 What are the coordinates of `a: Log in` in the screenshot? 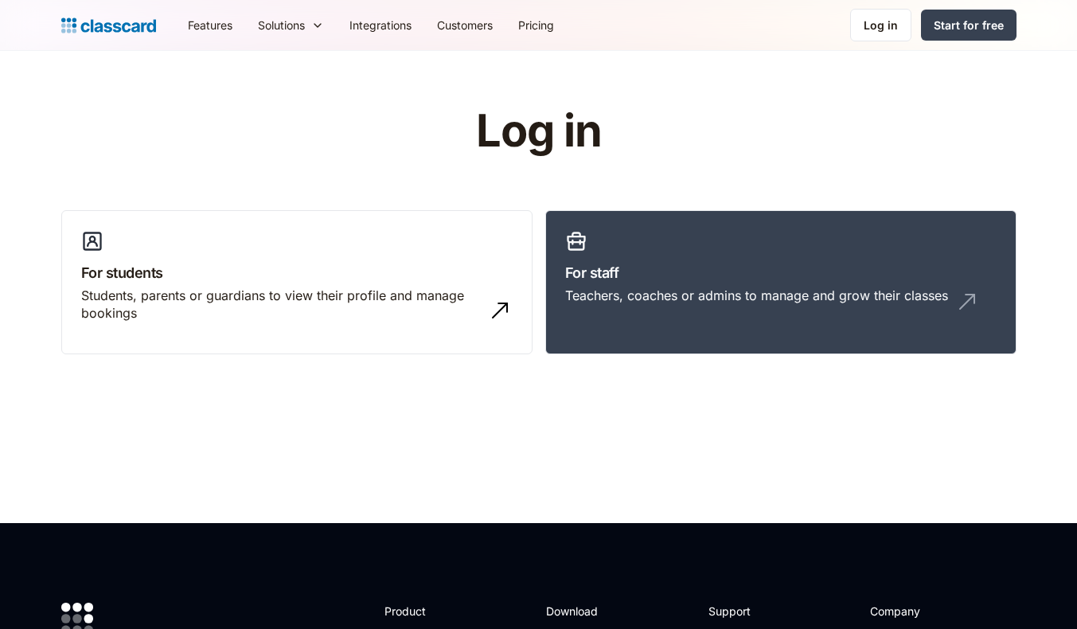 It's located at (881, 25).